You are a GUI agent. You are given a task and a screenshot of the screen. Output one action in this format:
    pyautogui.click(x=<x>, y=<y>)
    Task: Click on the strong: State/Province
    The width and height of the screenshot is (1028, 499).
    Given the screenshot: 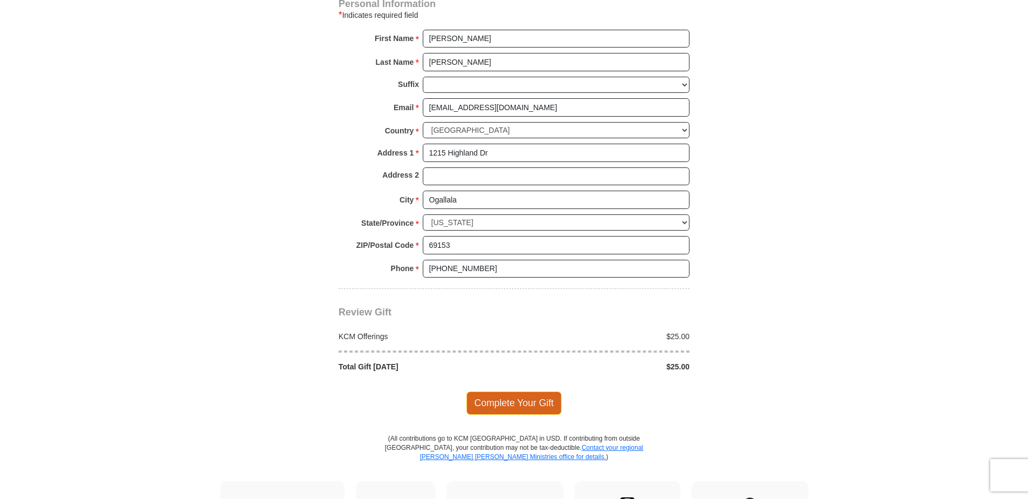 What is the action you would take?
    pyautogui.click(x=387, y=223)
    